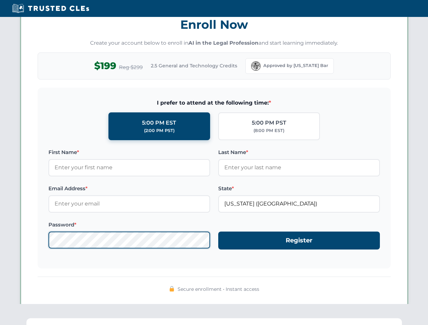  What do you see at coordinates (256, 66) in the screenshot?
I see `img: Florida Bar` at bounding box center [256, 66].